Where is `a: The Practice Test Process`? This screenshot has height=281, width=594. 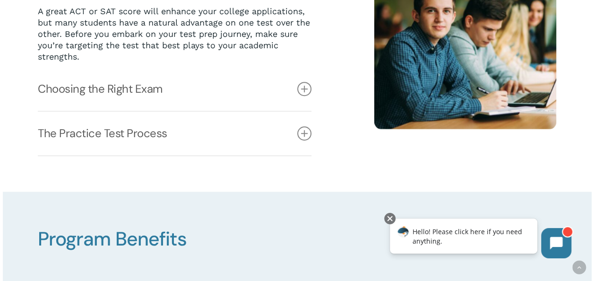 a: The Practice Test Process is located at coordinates (174, 133).